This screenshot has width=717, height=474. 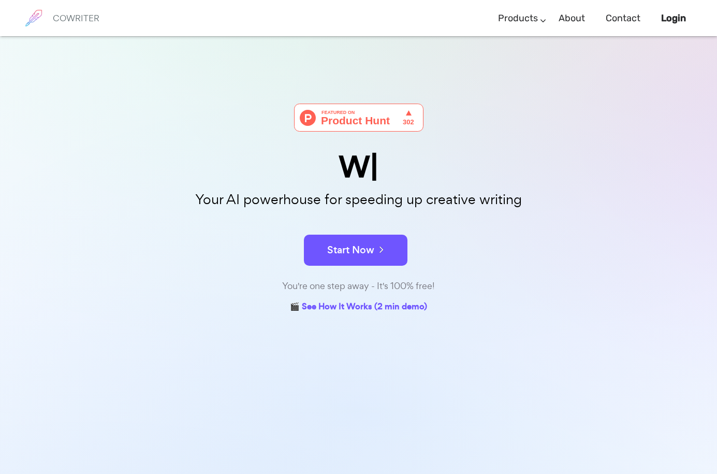 What do you see at coordinates (359, 167) in the screenshot?
I see `div: W` at bounding box center [359, 167].